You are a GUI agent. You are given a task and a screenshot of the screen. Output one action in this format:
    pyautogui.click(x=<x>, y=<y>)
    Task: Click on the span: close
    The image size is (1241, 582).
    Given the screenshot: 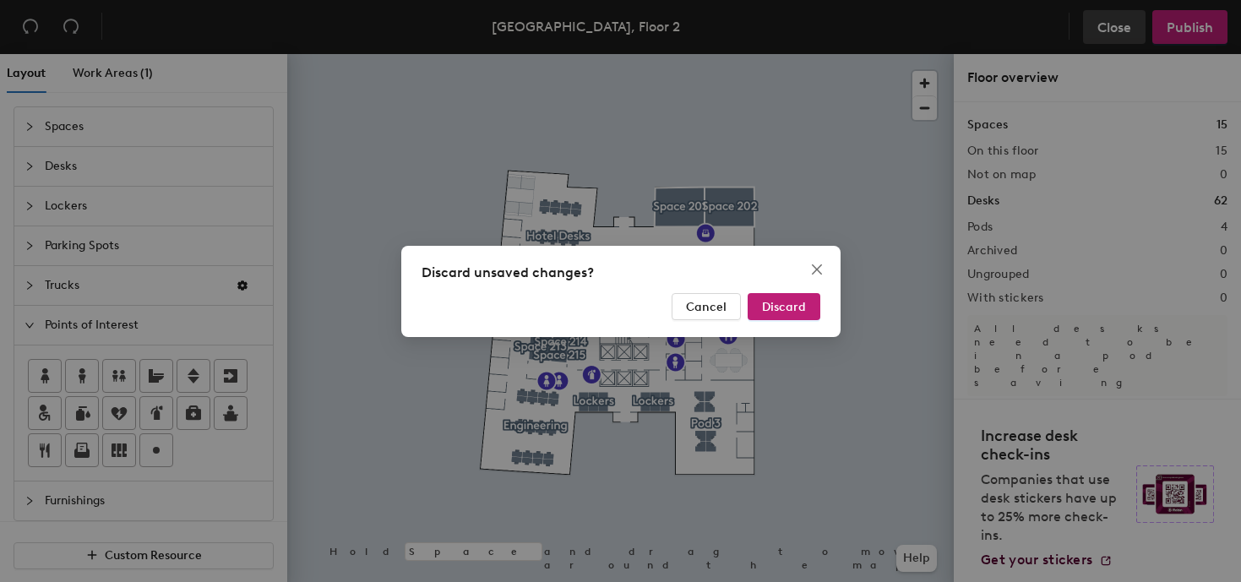 What is the action you would take?
    pyautogui.click(x=817, y=269)
    